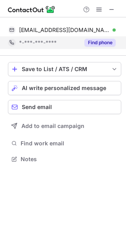  Describe the element at coordinates (53, 126) in the screenshot. I see `span: Add to email campaign` at that location.